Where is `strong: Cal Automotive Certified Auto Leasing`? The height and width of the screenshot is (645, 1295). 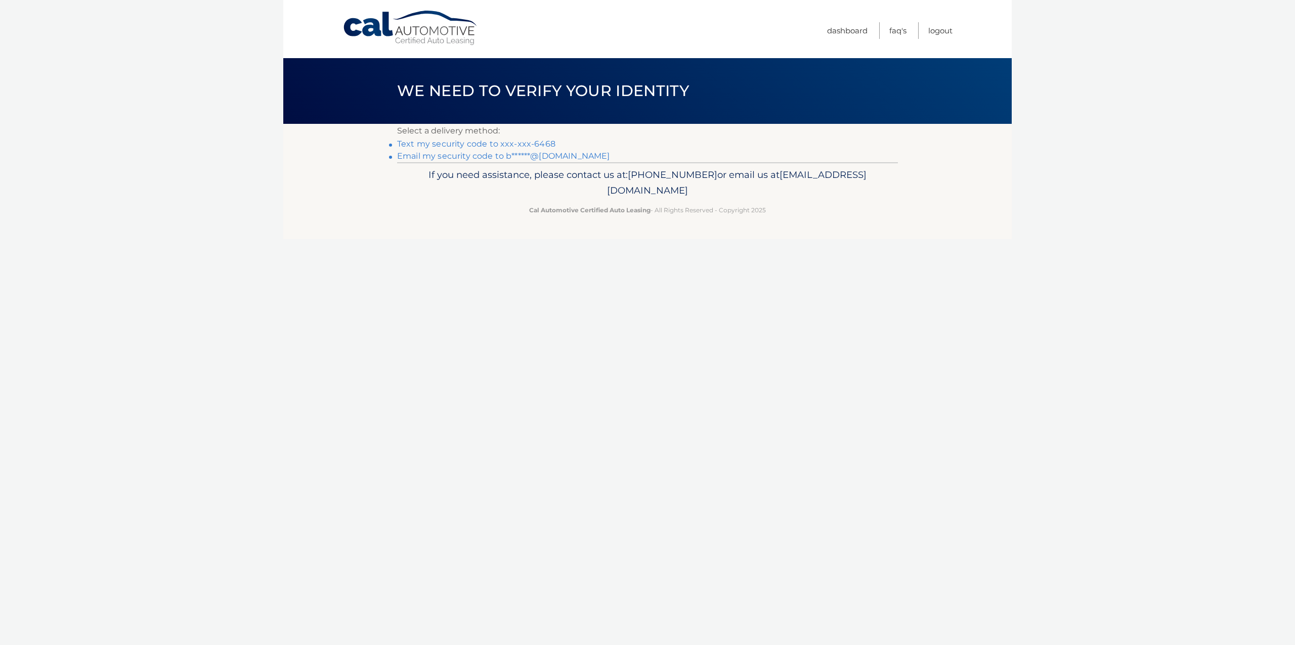 strong: Cal Automotive Certified Auto Leasing is located at coordinates (590, 210).